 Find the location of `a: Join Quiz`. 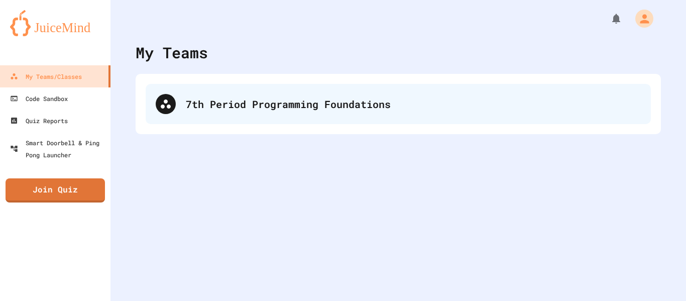

a: Join Quiz is located at coordinates (55, 190).